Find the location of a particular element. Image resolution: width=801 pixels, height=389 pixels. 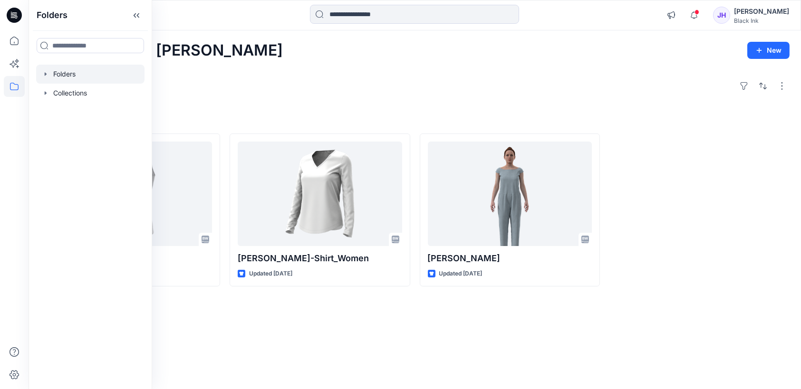

div: JH is located at coordinates (721, 15).